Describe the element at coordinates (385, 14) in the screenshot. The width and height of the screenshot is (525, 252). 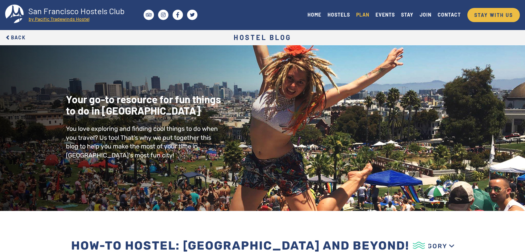
I see `a: EVENTS` at that location.